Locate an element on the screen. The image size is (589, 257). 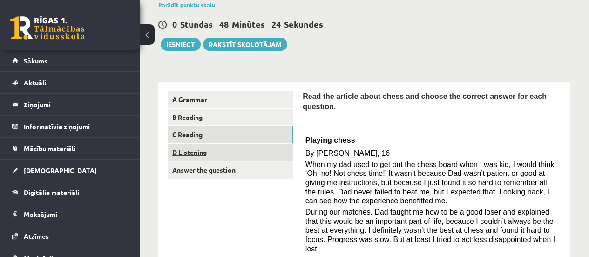
a: A Grammar is located at coordinates (230, 99).